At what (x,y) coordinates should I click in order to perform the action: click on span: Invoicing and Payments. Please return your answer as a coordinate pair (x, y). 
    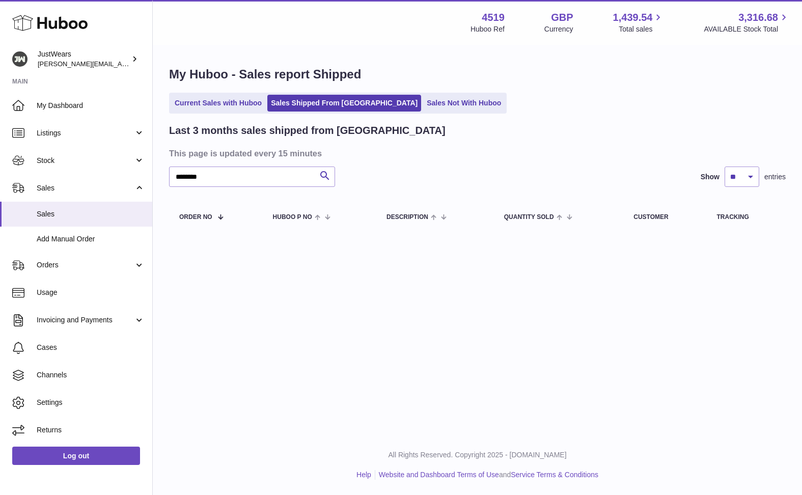
    Looking at the image, I should click on (85, 320).